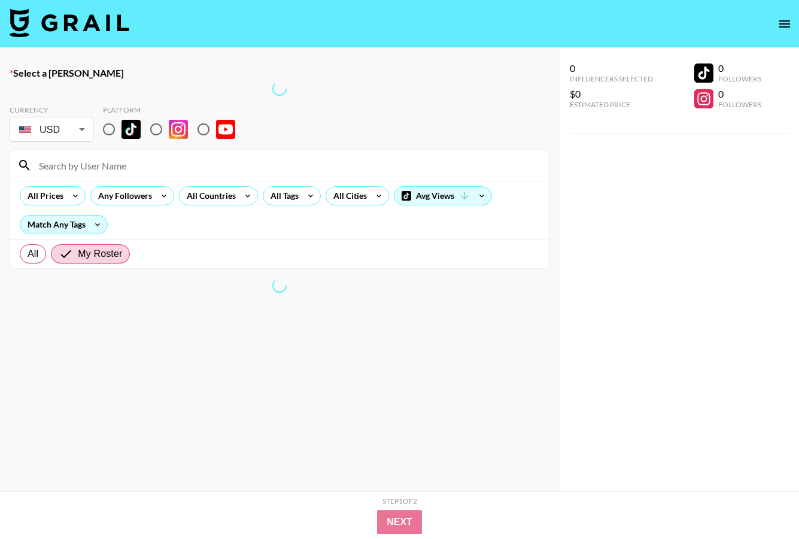 The width and height of the screenshot is (799, 539). I want to click on img: YouTube, so click(226, 129).